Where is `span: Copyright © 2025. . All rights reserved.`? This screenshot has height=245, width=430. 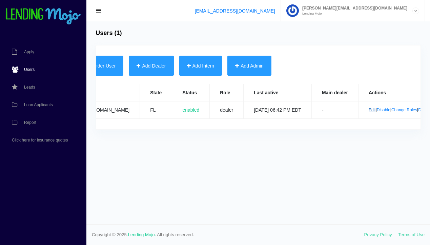
span: Copyright © 2025. . All rights reserved. is located at coordinates (228, 235).